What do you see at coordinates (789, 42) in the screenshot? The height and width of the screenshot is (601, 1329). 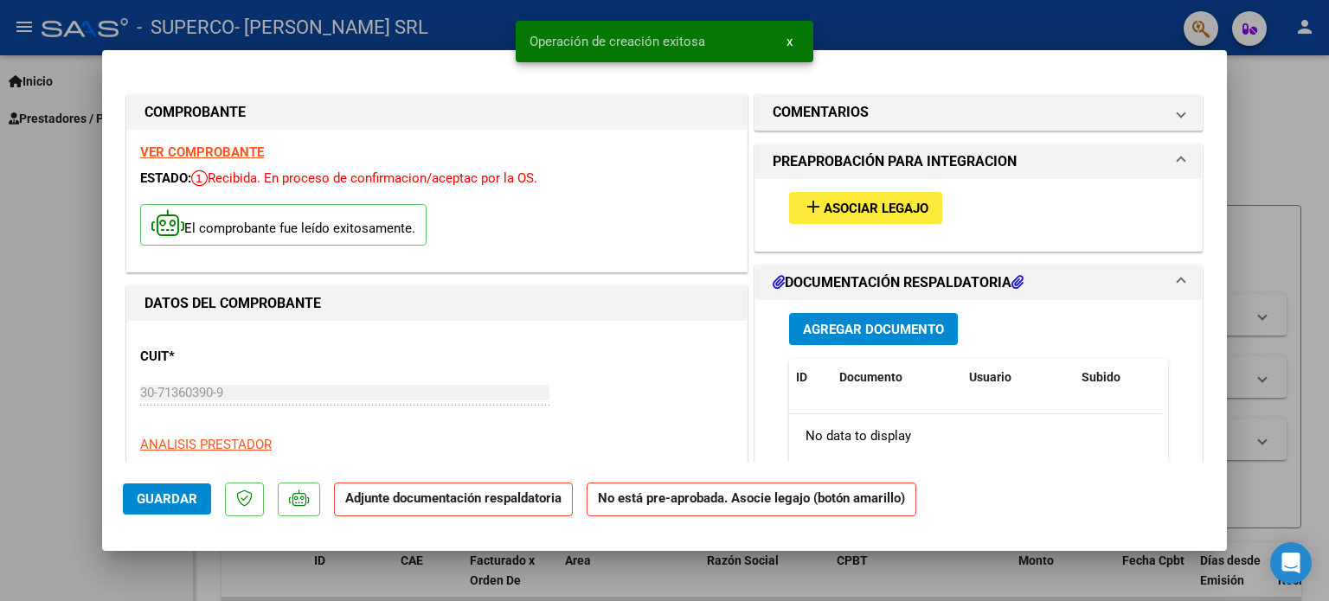 I see `button: x` at bounding box center [789, 42].